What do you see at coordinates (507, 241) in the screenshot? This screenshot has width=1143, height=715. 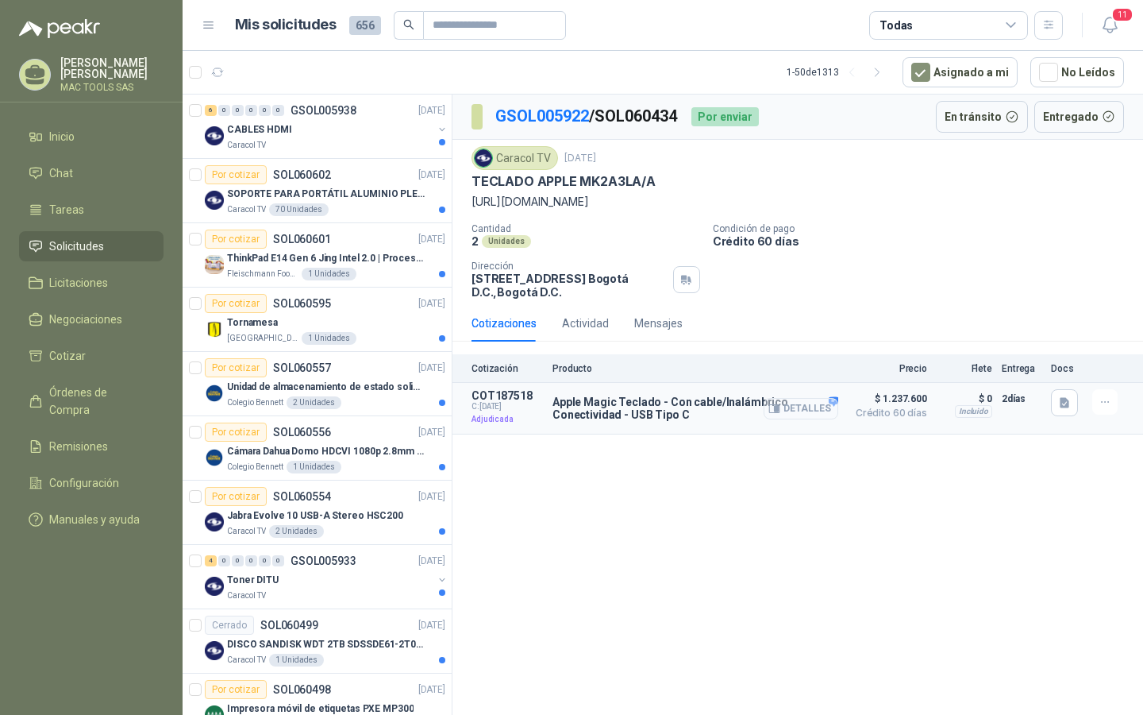 I see `div: Unidades` at bounding box center [507, 241].